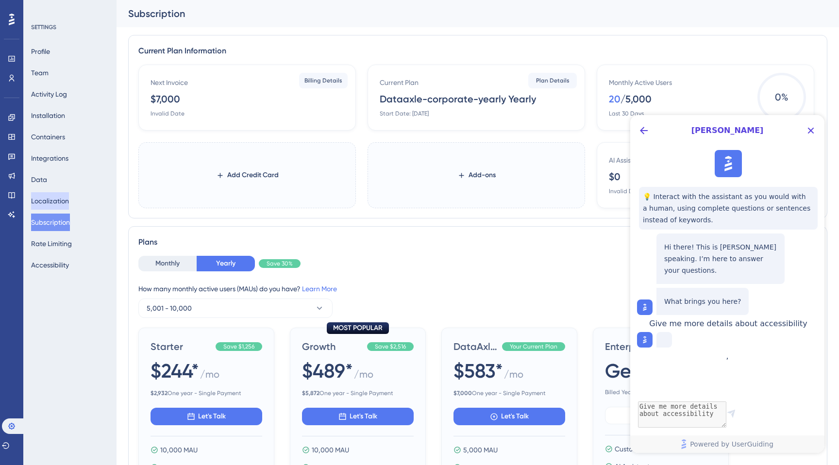  Describe the element at coordinates (661, 416) in the screenshot. I see `button: Schedule a Call` at that location.